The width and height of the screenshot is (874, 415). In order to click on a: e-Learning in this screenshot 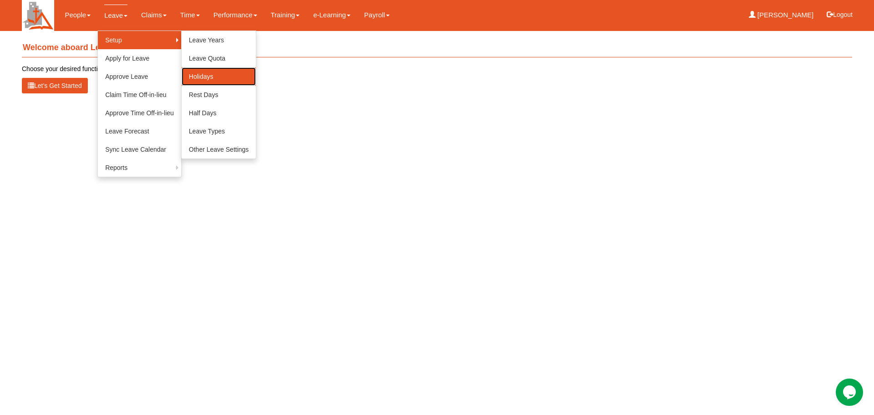, I will do `click(332, 15)`.